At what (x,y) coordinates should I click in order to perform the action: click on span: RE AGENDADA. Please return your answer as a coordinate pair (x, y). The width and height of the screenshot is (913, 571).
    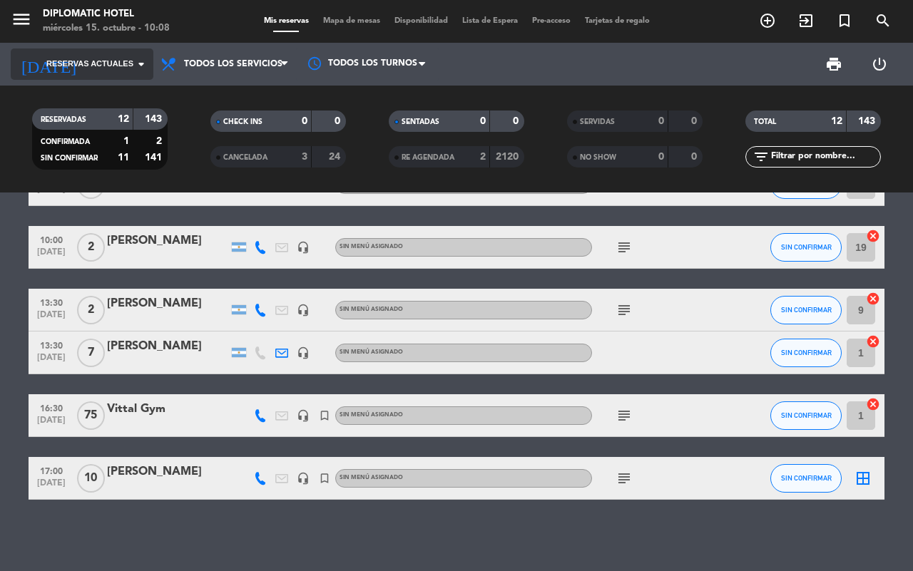
    Looking at the image, I should click on (428, 158).